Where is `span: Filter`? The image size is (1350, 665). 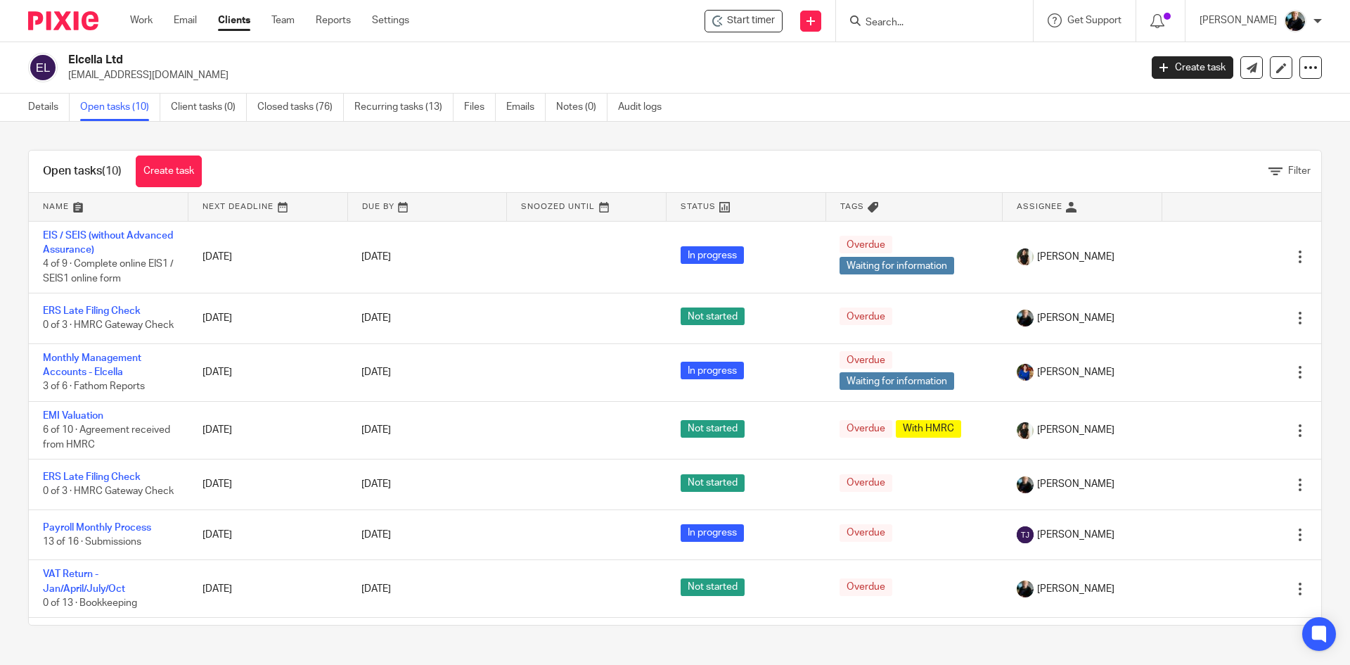 span: Filter is located at coordinates (1300, 171).